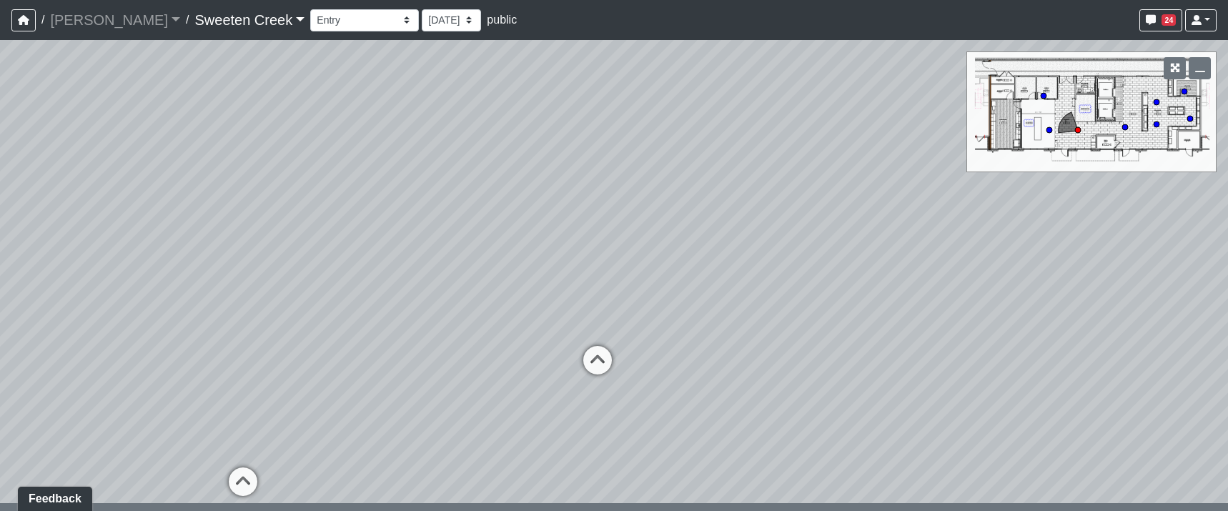 The height and width of the screenshot is (511, 1228). What do you see at coordinates (502, 19) in the screenshot?
I see `span: public` at bounding box center [502, 19].